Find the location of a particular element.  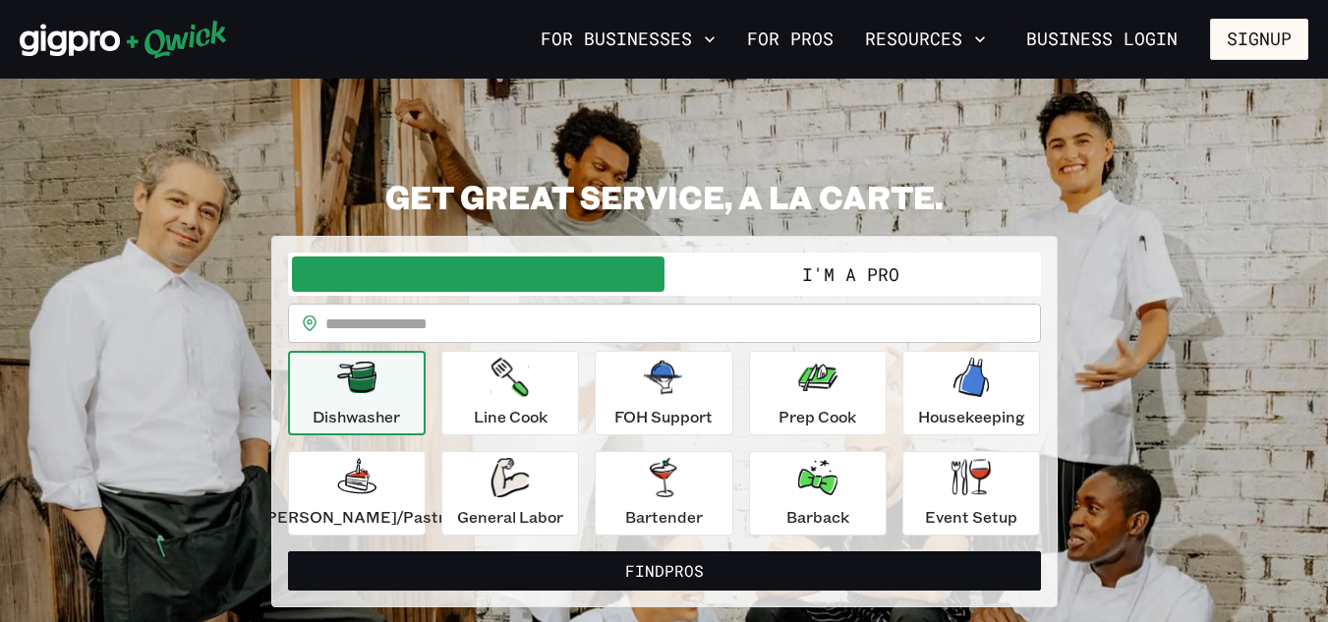

p: Dishwasher is located at coordinates (356, 417).